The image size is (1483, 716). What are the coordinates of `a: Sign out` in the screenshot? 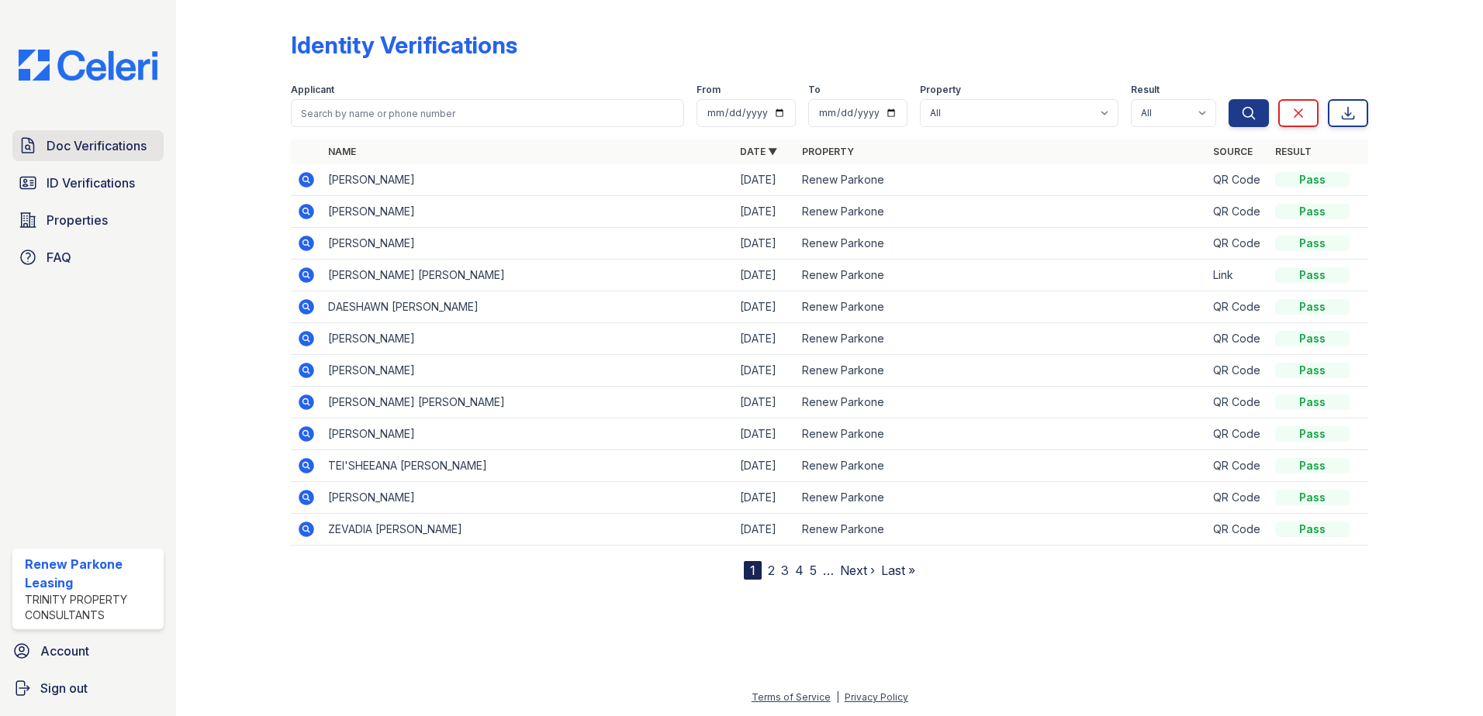 It's located at (88, 689).